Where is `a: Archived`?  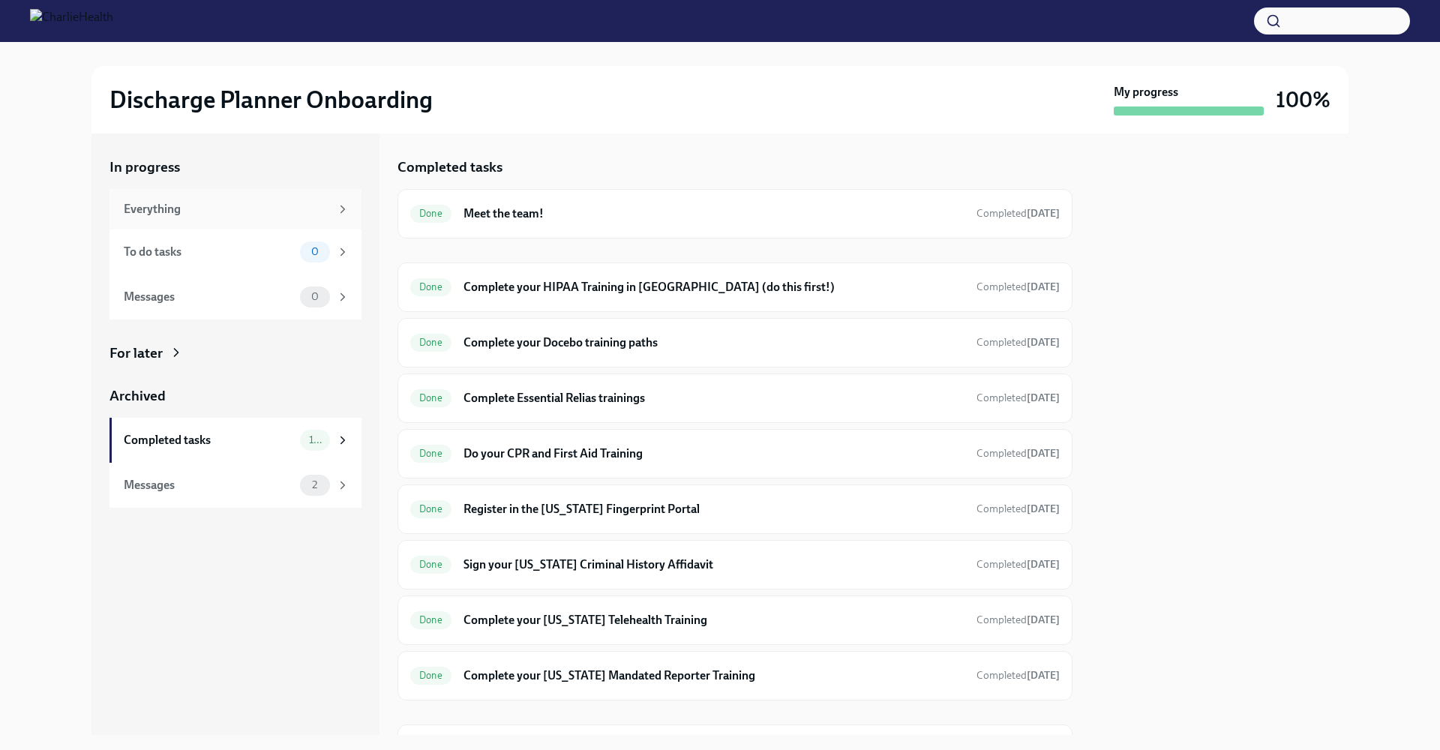
a: Archived is located at coordinates (236, 396).